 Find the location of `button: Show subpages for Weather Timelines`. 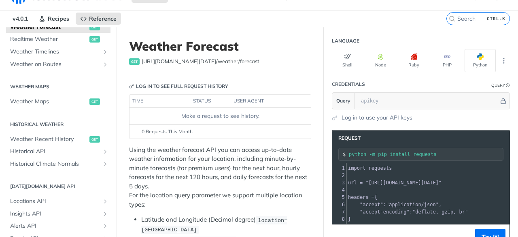

button: Show subpages for Weather Timelines is located at coordinates (105, 52).